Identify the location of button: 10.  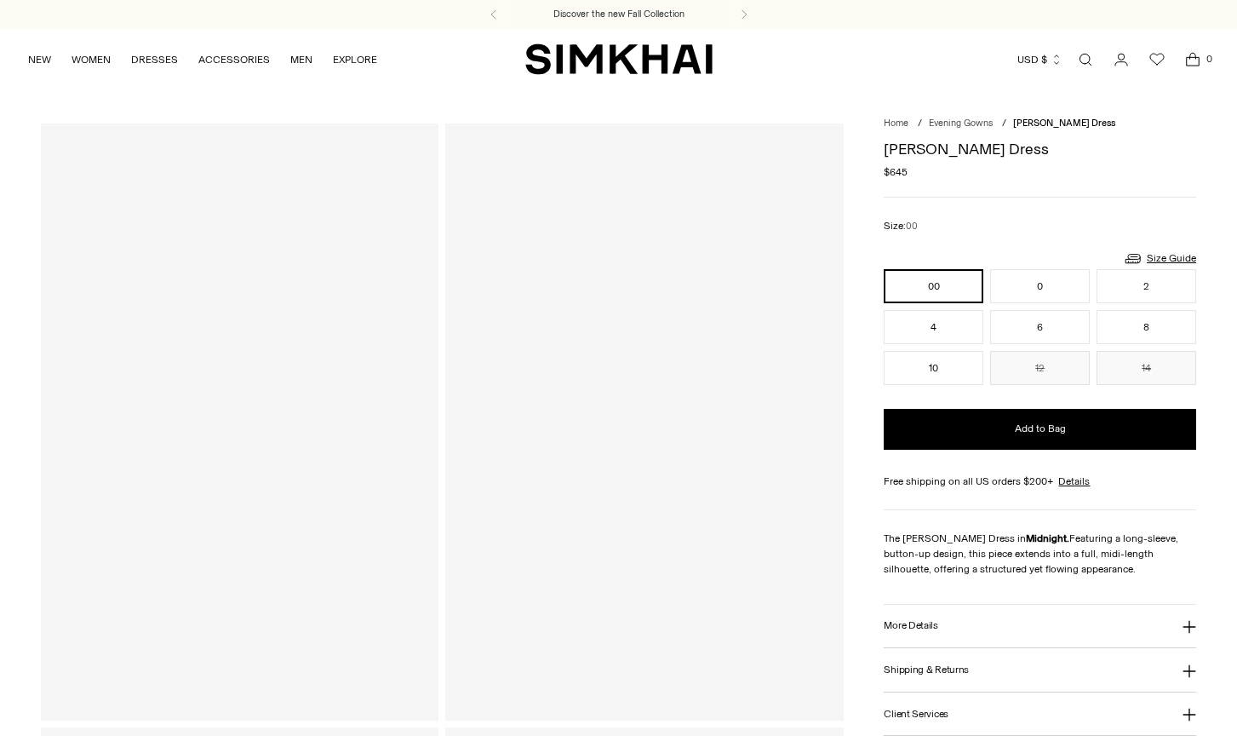
(933, 368).